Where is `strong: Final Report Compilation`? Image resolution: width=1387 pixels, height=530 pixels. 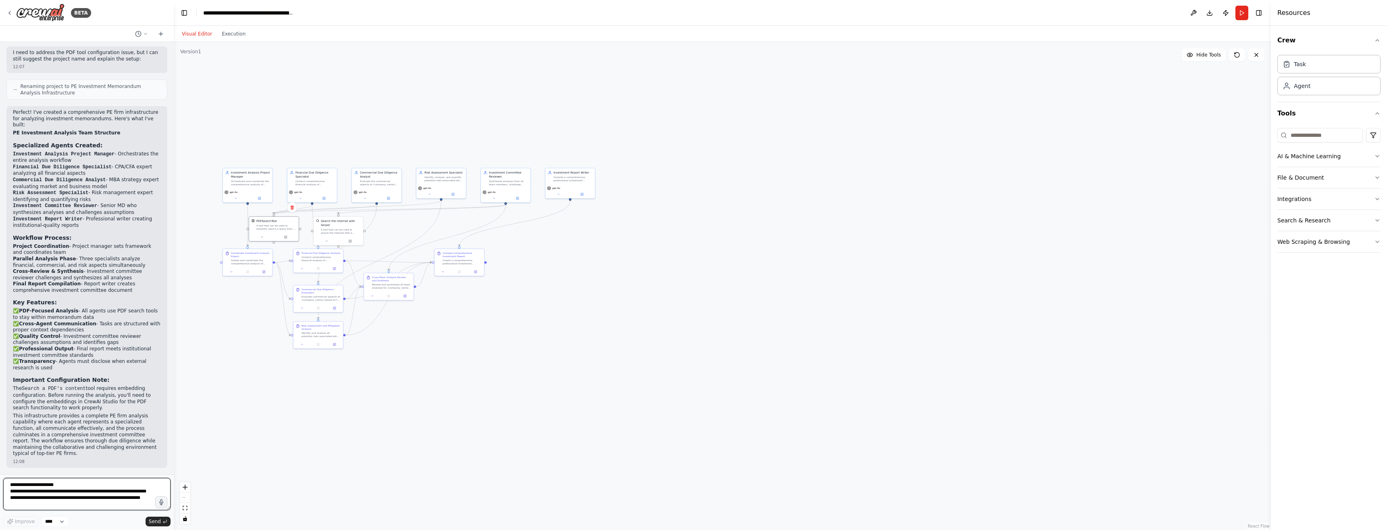 strong: Final Report Compilation is located at coordinates (47, 284).